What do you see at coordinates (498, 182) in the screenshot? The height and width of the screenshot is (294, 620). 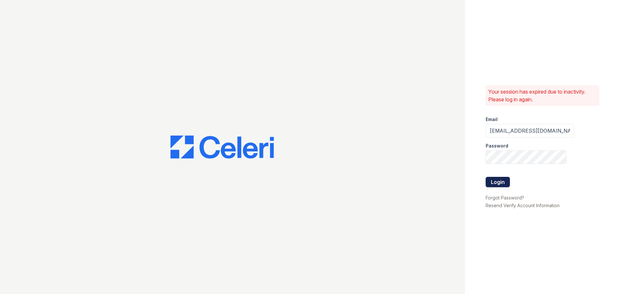 I see `button: Login` at bounding box center [498, 182].